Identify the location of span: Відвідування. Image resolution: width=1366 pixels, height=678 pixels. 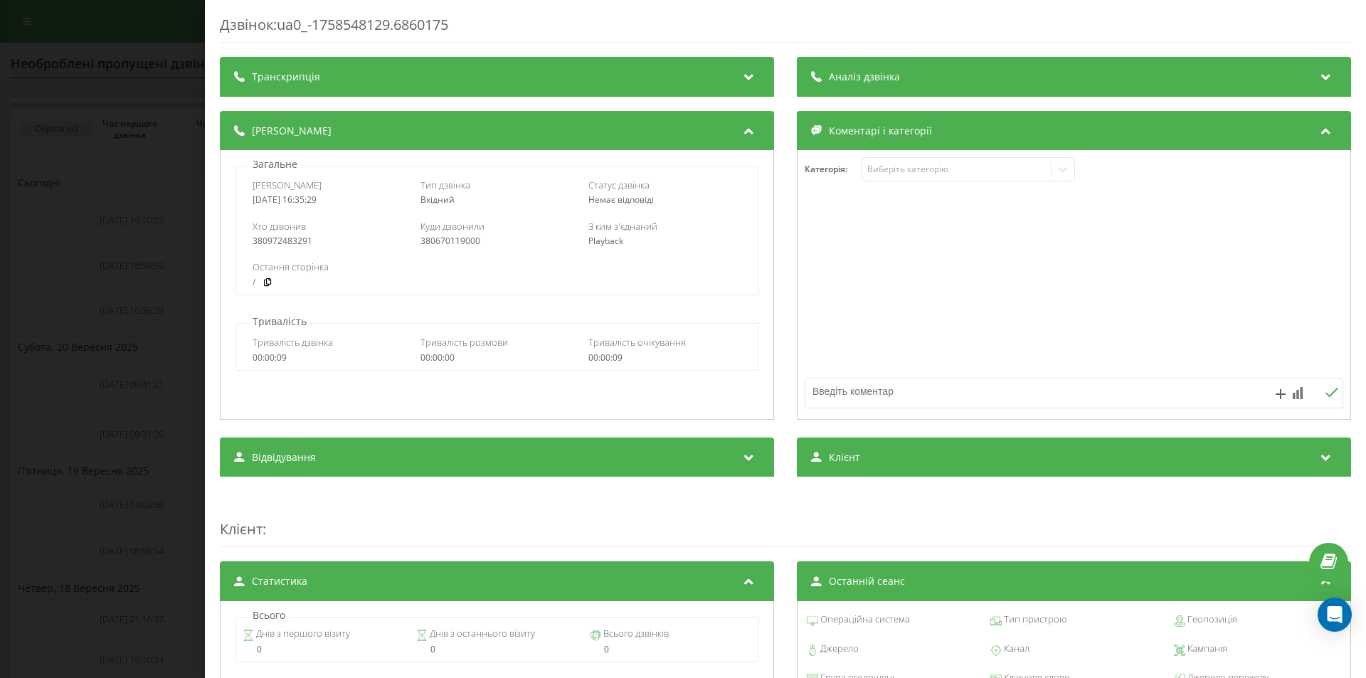
(284, 458).